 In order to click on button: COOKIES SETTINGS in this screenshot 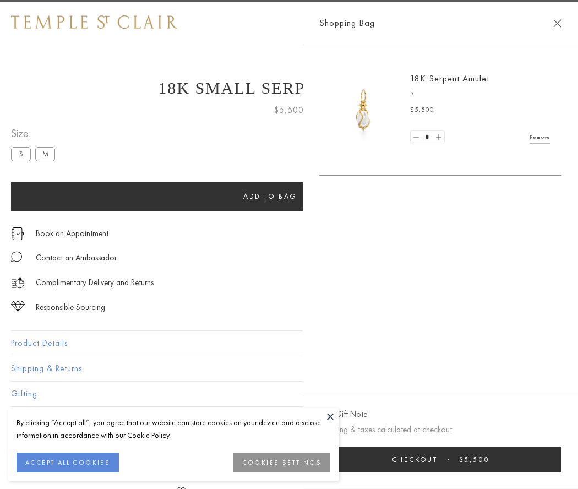, I will do `click(282, 463)`.